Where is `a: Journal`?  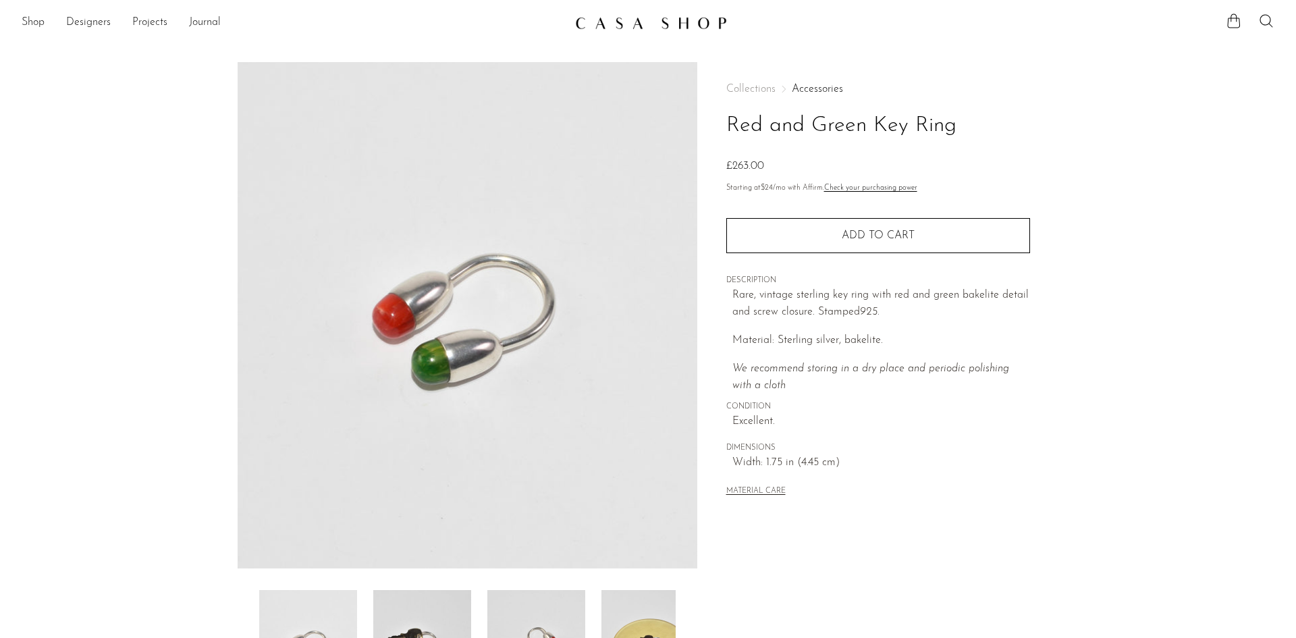 a: Journal is located at coordinates (205, 23).